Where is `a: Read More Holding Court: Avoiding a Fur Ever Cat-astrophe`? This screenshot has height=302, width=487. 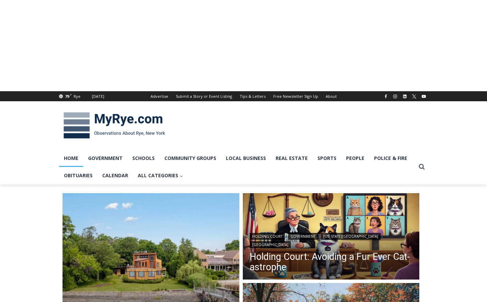
a: Read More Holding Court: Avoiding a Fur Ever Cat-astrophe is located at coordinates (331, 237).